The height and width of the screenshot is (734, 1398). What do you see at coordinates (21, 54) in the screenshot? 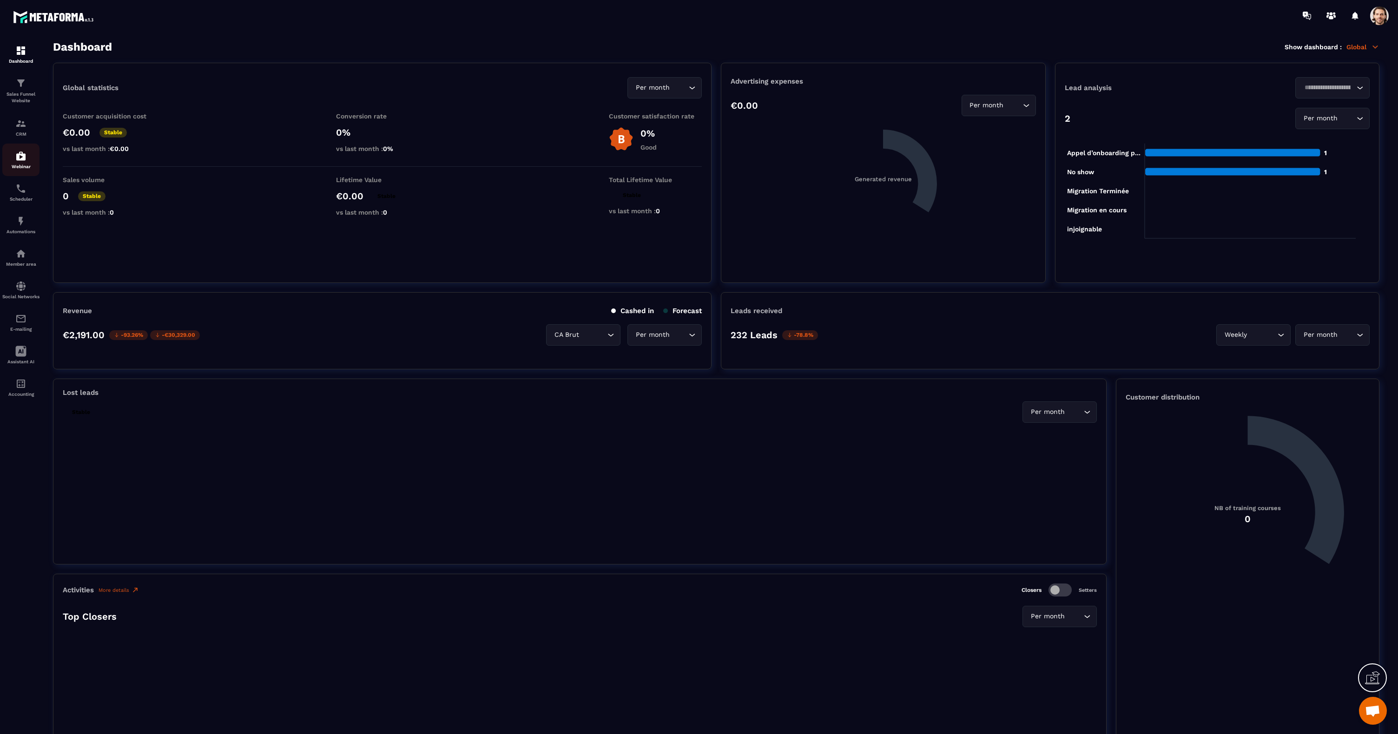
I see `a: formationformationDashboard` at bounding box center [21, 54].